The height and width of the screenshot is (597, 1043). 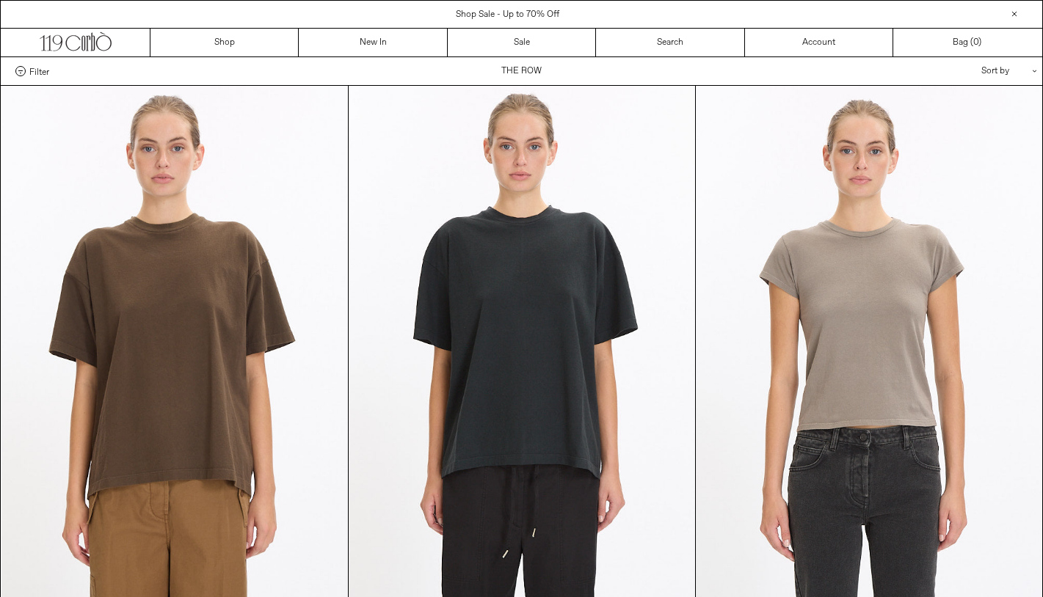 I want to click on a: Search, so click(x=670, y=43).